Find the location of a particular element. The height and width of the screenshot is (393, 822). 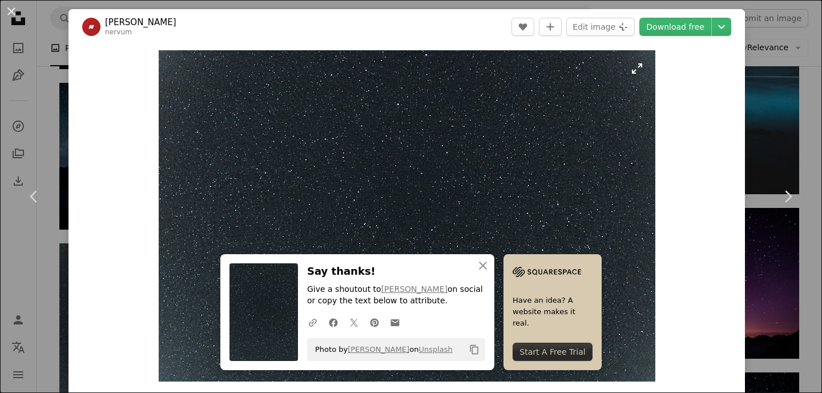

img: Go to Jack B's profile is located at coordinates (91, 27).